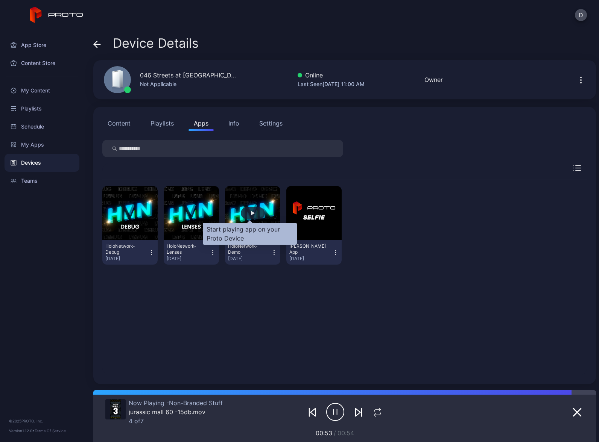  Describe the element at coordinates (42, 181) in the screenshot. I see `a: Teams` at that location.